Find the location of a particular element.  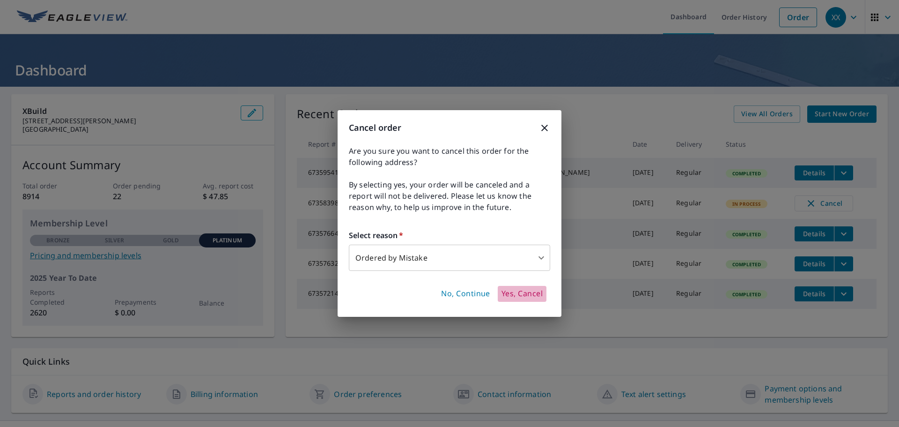

label: Select reason is located at coordinates (450, 235).